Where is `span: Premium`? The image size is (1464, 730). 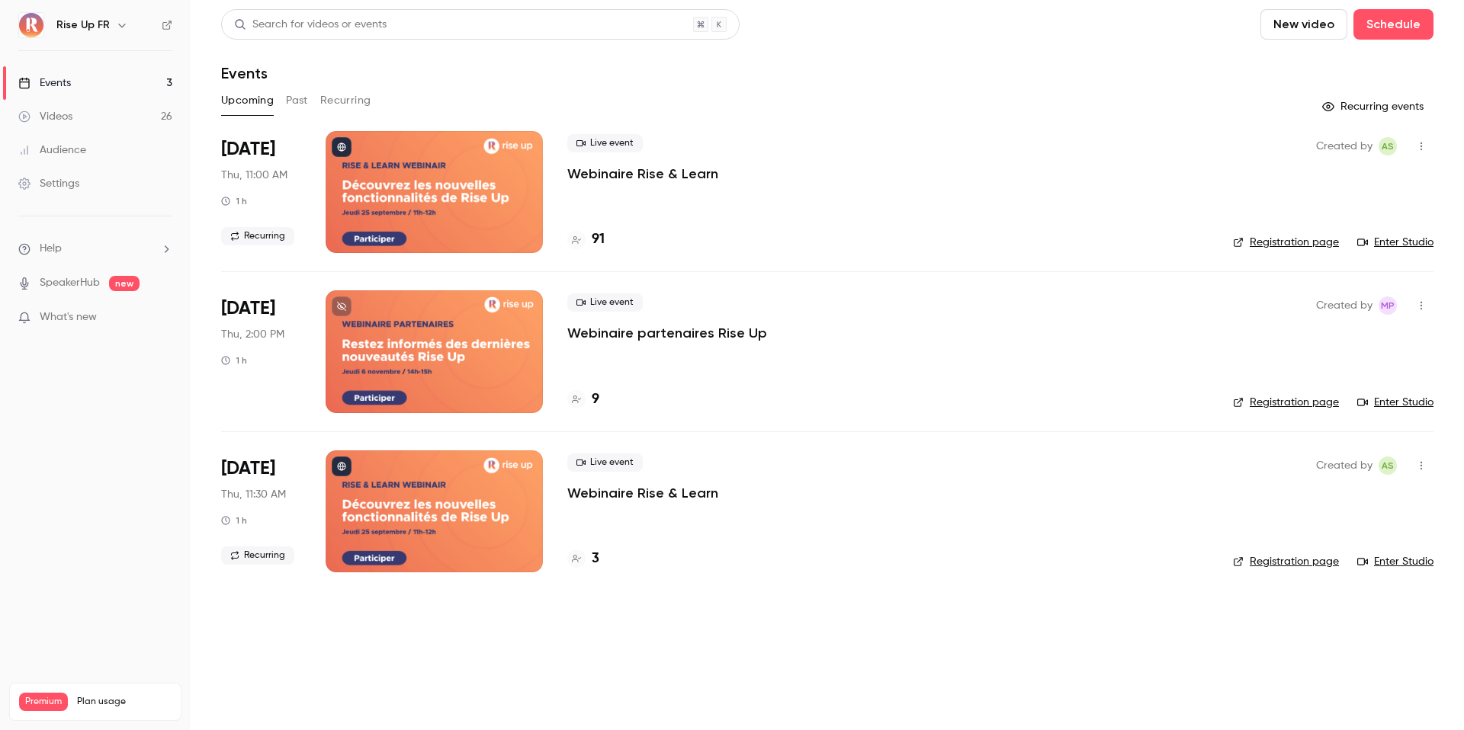
span: Premium is located at coordinates (43, 702).